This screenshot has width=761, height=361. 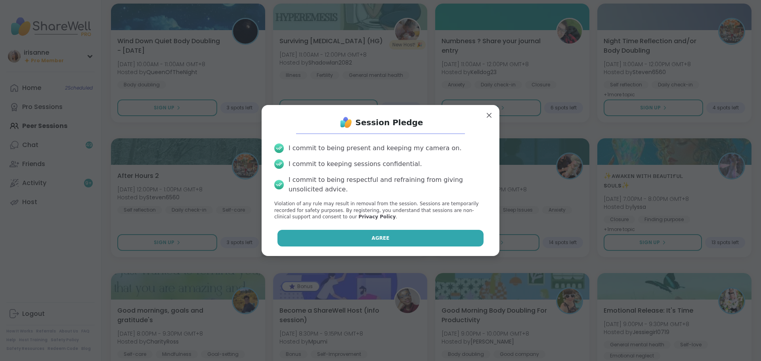 What do you see at coordinates (346, 122) in the screenshot?
I see `img: ShareWell Logo` at bounding box center [346, 122].